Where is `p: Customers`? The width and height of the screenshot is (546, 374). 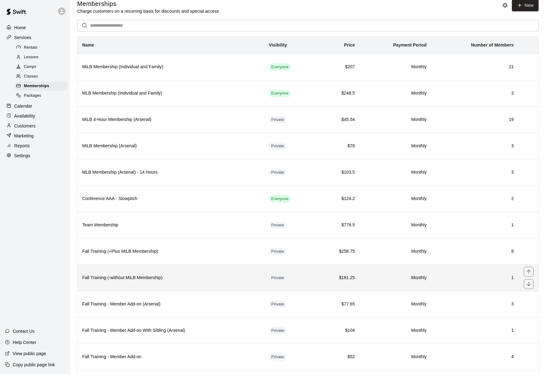 p: Customers is located at coordinates (25, 126).